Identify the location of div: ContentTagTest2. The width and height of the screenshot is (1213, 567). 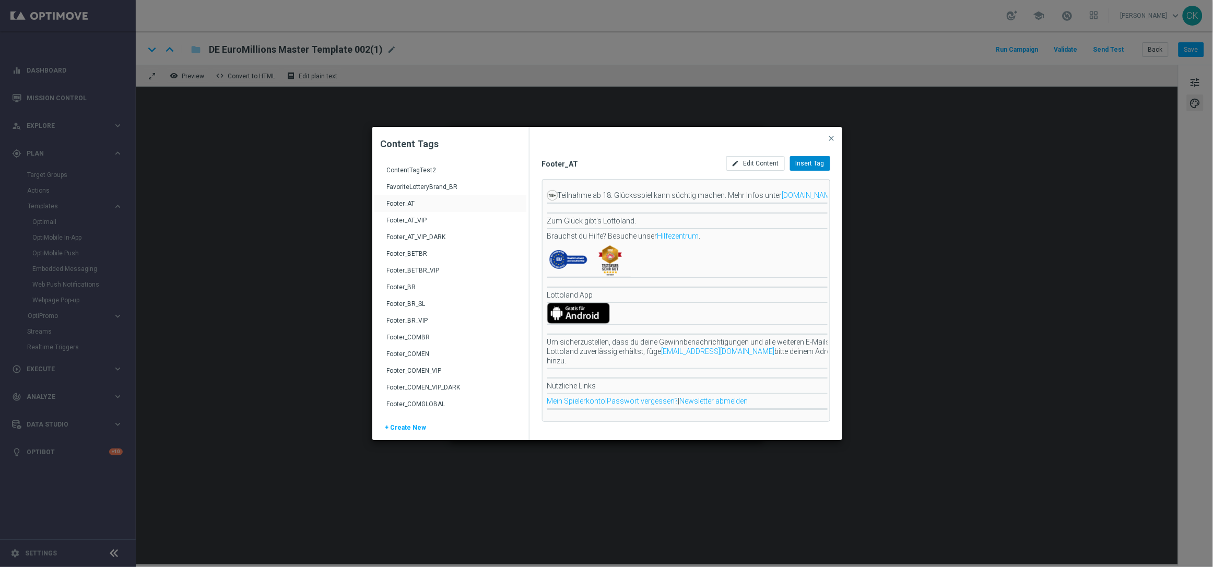
(452, 174).